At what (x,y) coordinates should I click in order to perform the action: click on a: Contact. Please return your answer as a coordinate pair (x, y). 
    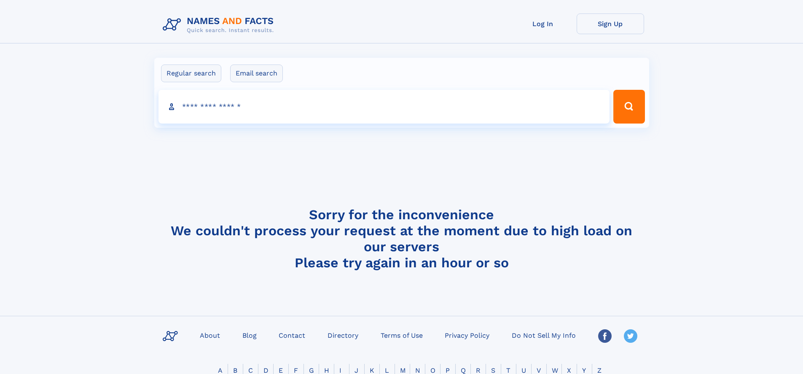
    Looking at the image, I should click on (292, 334).